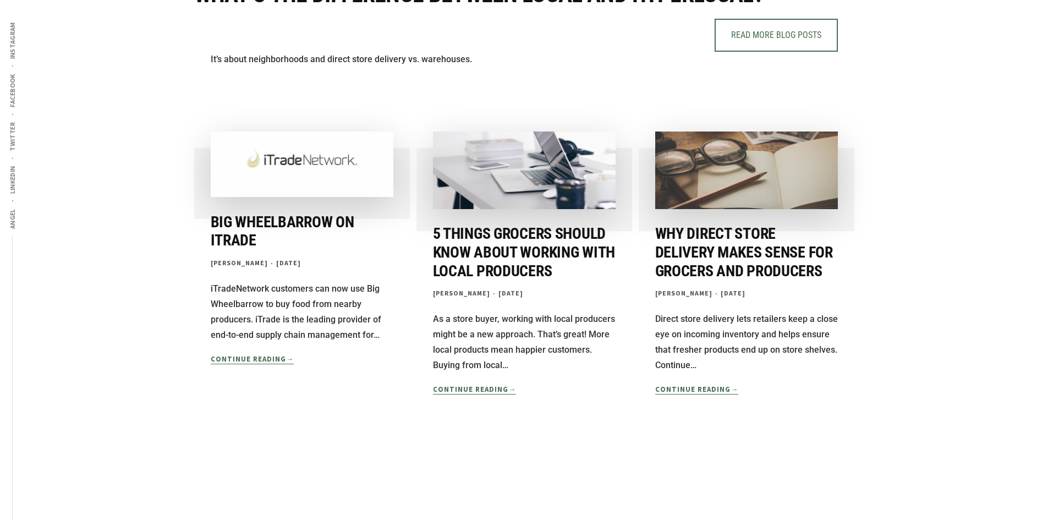  I want to click on p: Direct store delivery lets retailers keep a close eye on incoming inventory and helps ensure that..., so click(747, 342).